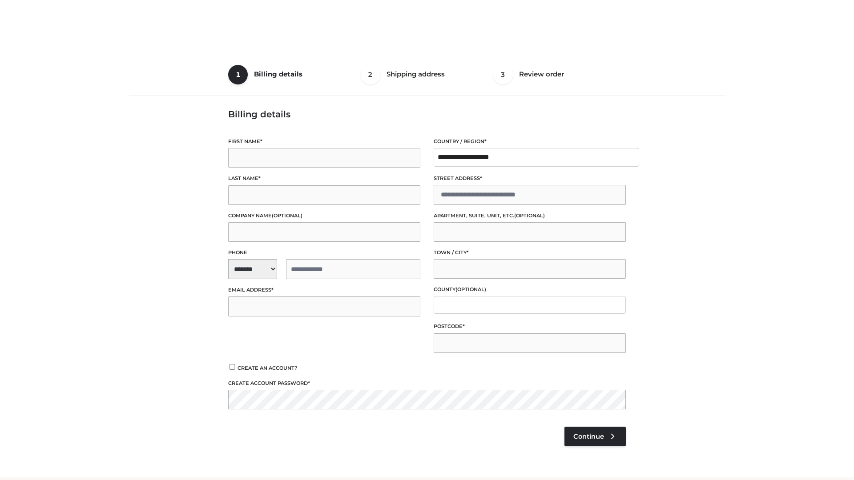 Image resolution: width=854 pixels, height=480 pixels. What do you see at coordinates (503, 75) in the screenshot?
I see `span: 3` at bounding box center [503, 75].